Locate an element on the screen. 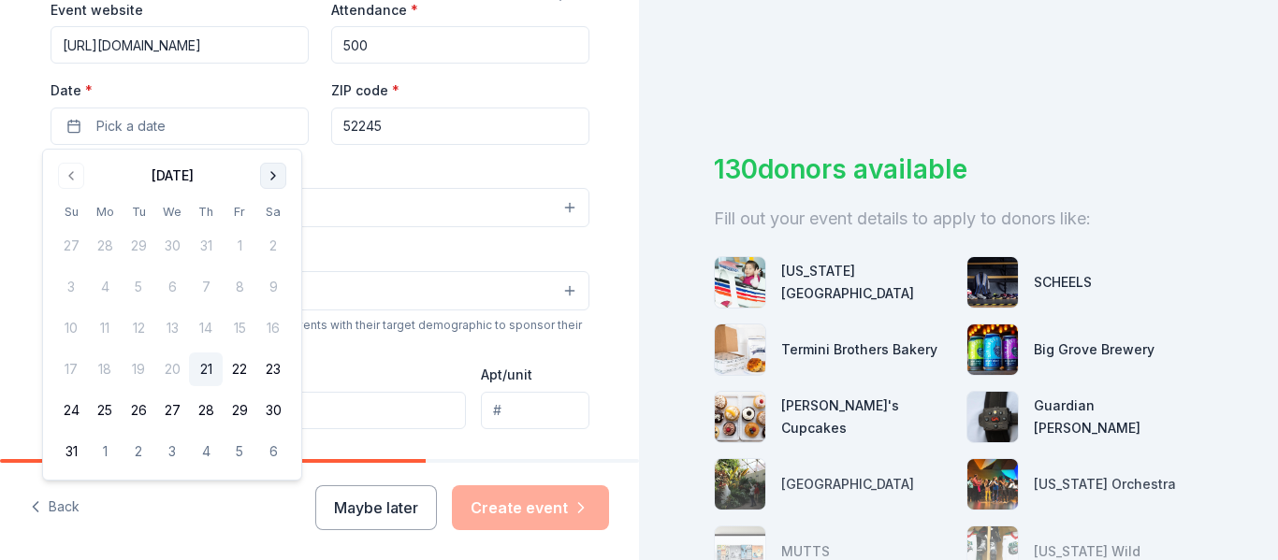 This screenshot has width=1278, height=560. button: Go to next month is located at coordinates (273, 176).